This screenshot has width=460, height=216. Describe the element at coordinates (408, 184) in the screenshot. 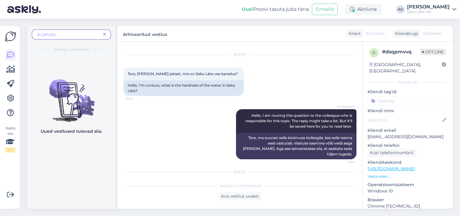

I see `p: Operatsioonisüsteem` at that location.